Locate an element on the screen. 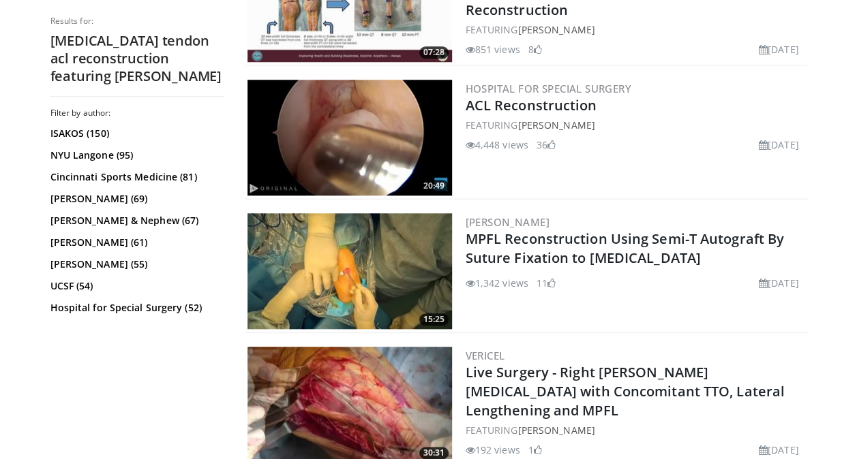 This screenshot has height=459, width=857. li: 851 views is located at coordinates (493, 49).